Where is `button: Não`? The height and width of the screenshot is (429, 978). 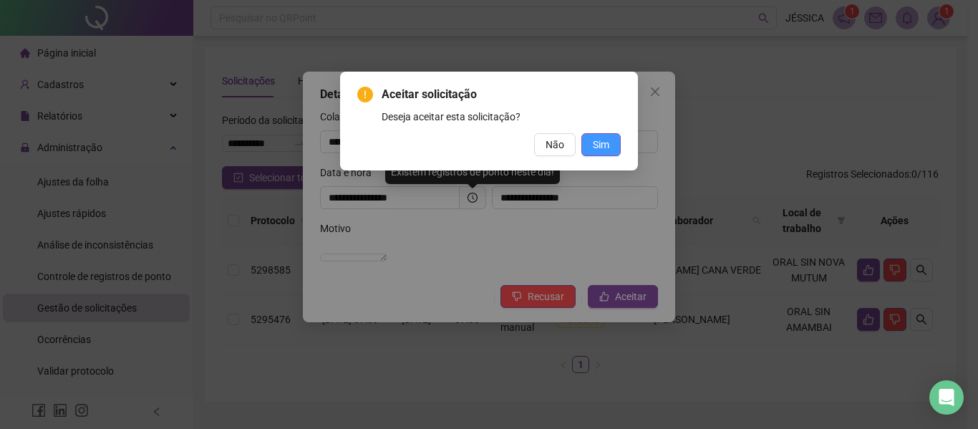
button: Não is located at coordinates (555, 145).